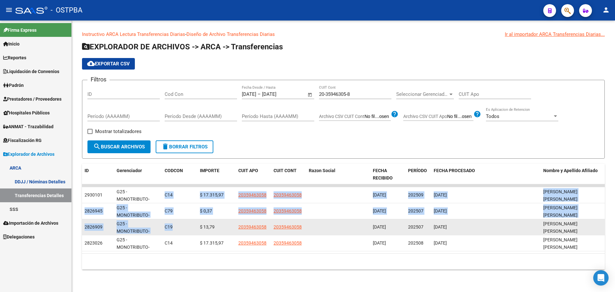 This screenshot has width=615, height=292. What do you see at coordinates (253, 174) in the screenshot?
I see `datatable-header-cell: CUIT APO` at bounding box center [253, 174].